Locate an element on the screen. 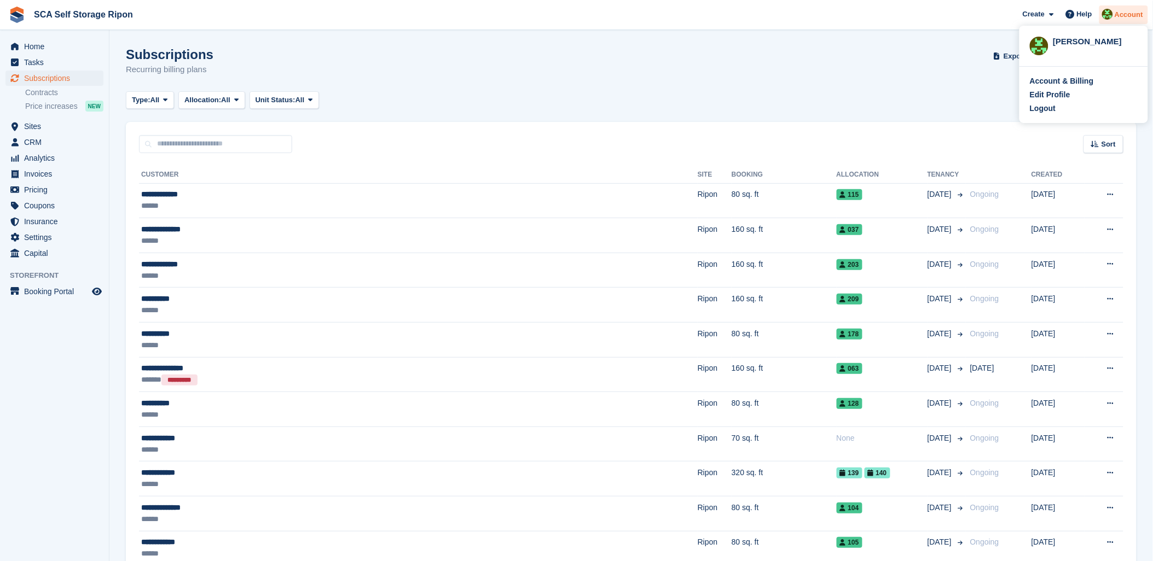  a: Contracts is located at coordinates (64, 92).